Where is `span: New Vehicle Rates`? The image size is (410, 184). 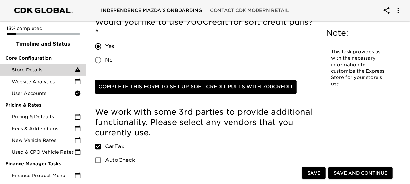 span: New Vehicle Rates is located at coordinates (43, 140).